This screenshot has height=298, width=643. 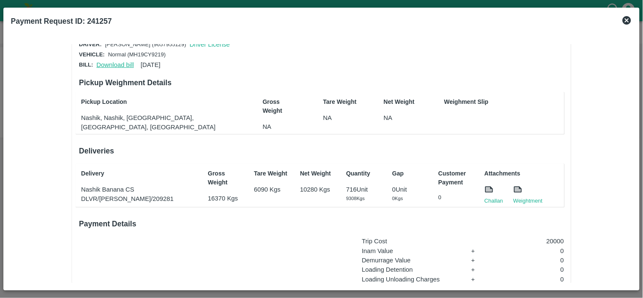 I want to click on p: Quantity, so click(x=365, y=173).